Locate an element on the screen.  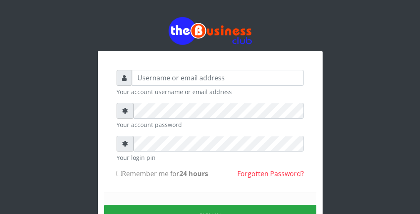
small: Your account password is located at coordinates (210, 124).